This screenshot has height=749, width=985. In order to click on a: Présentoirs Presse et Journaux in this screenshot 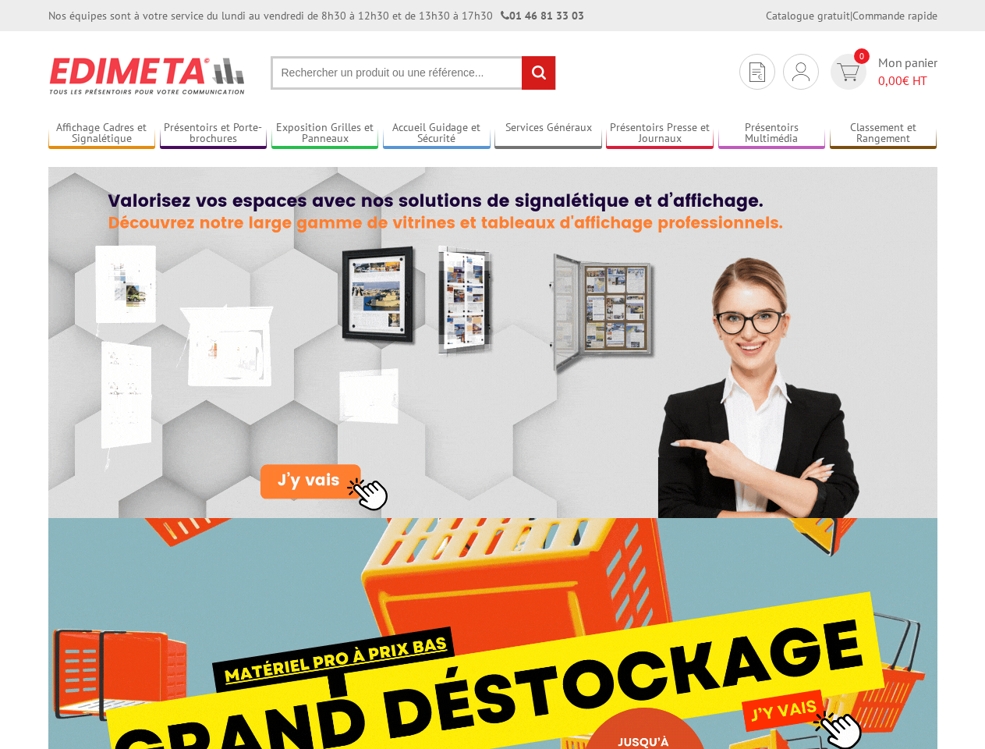, I will do `click(660, 133)`.